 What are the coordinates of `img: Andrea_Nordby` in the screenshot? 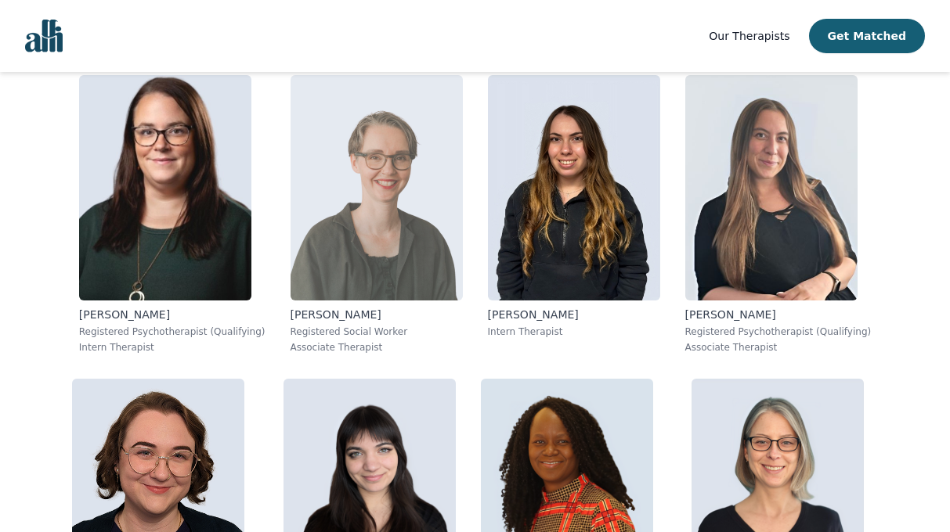 It's located at (165, 188).